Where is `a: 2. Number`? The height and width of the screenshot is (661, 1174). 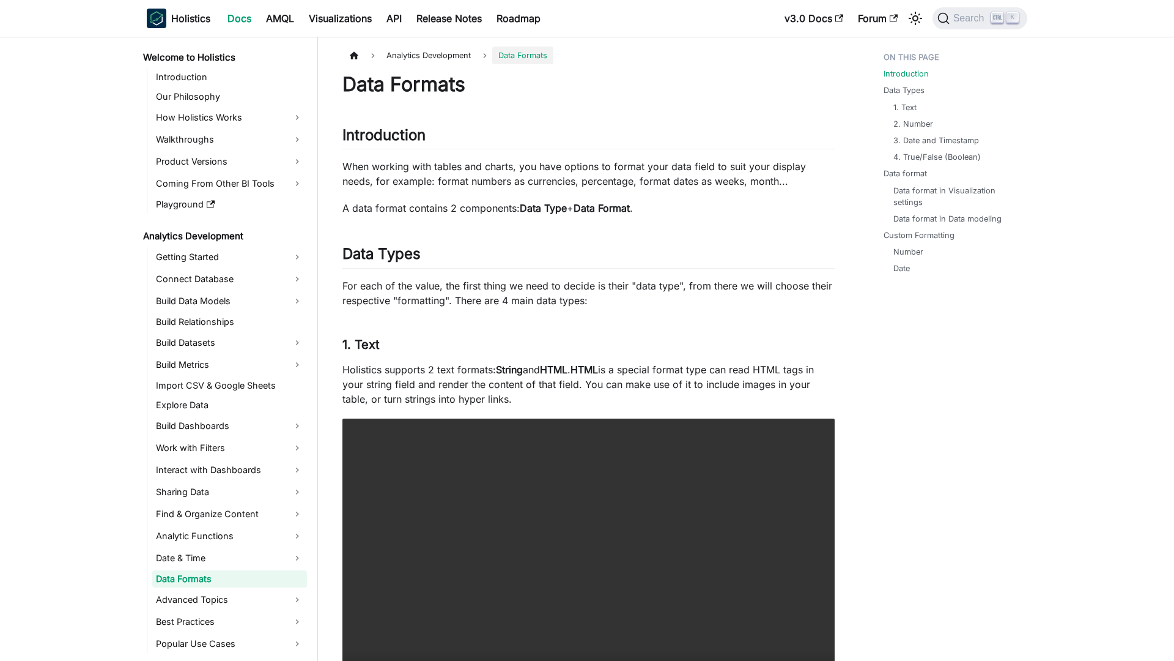
a: 2. Number is located at coordinates (913, 124).